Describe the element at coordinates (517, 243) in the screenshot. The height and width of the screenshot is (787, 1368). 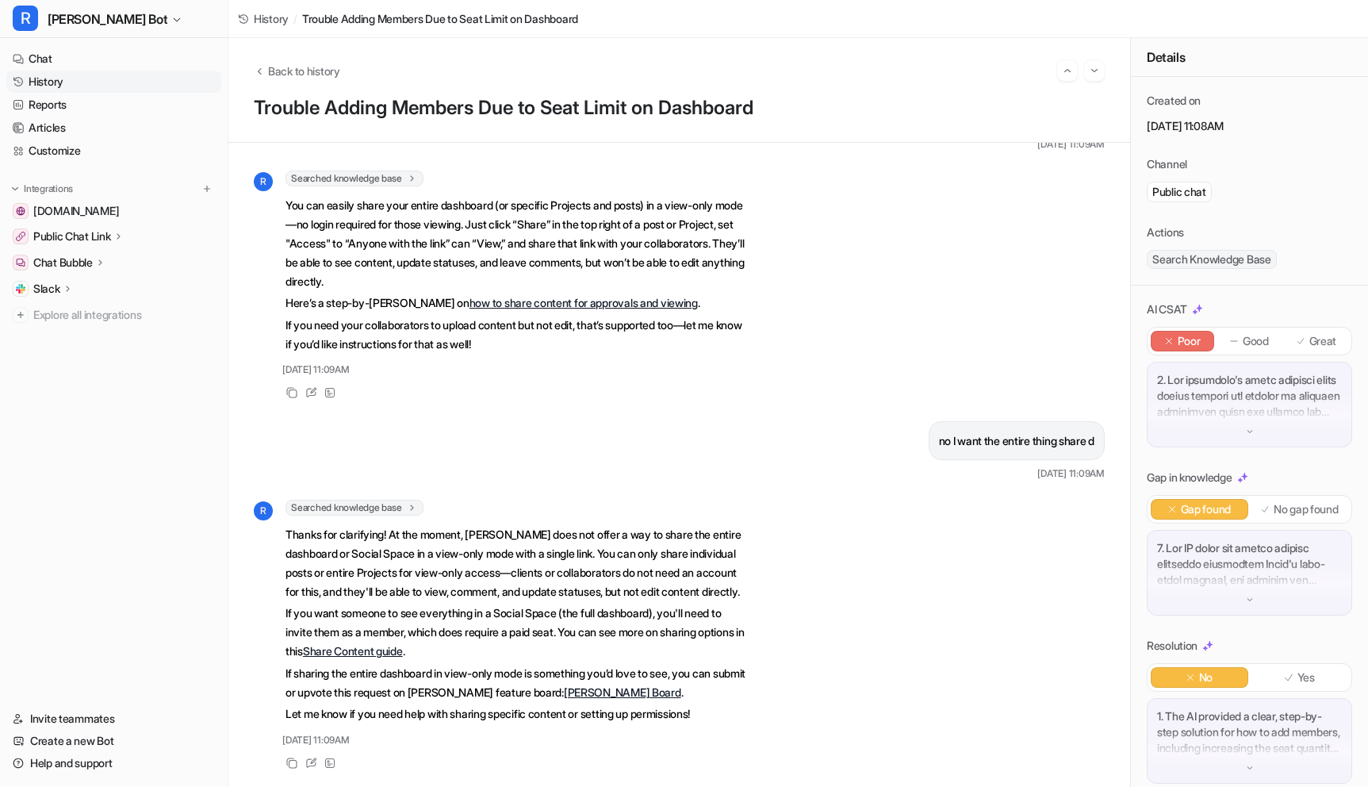
I see `p: You can easily share your entire dashboard (or specific Projects and posts) in a view-only mode—n...` at that location.